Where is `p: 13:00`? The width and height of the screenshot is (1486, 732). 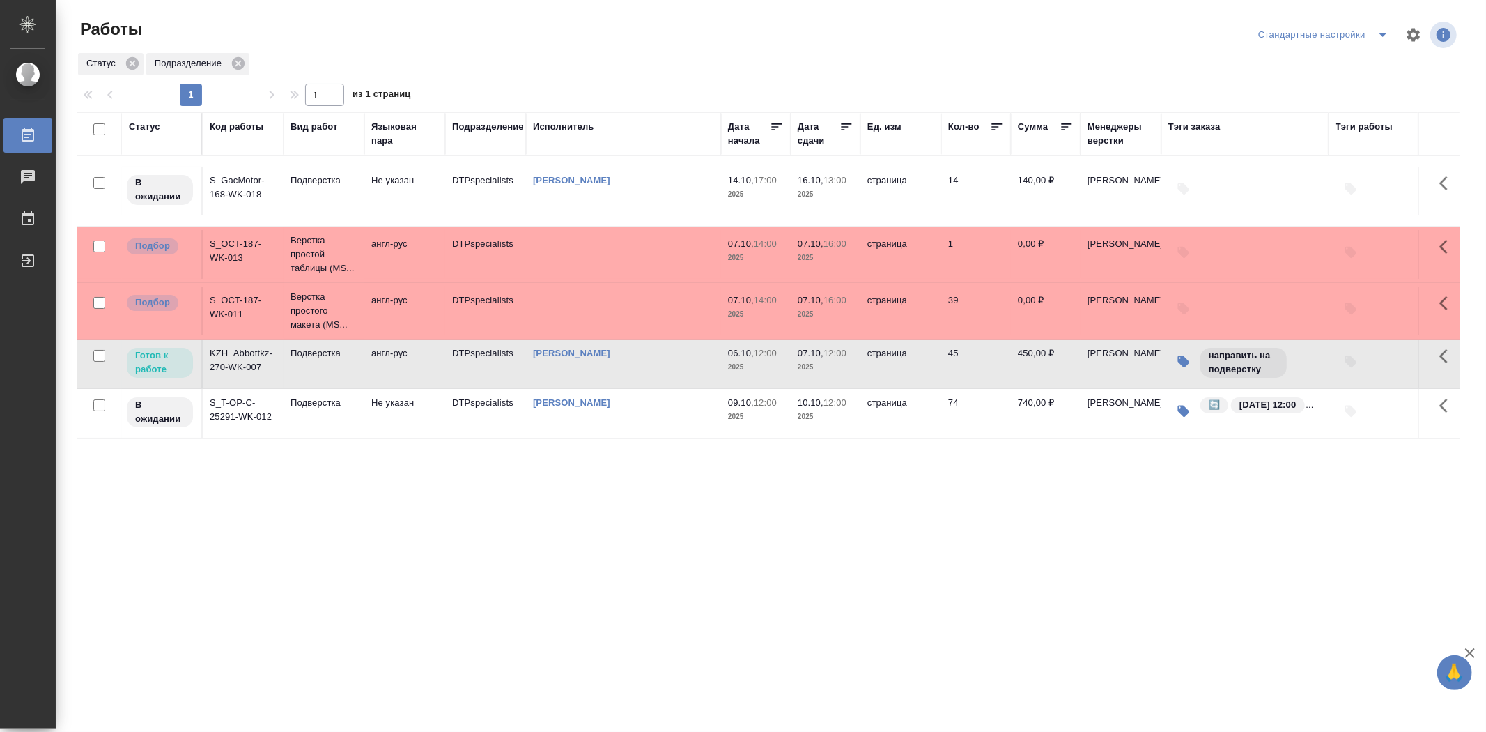
p: 13:00 is located at coordinates (835, 180).